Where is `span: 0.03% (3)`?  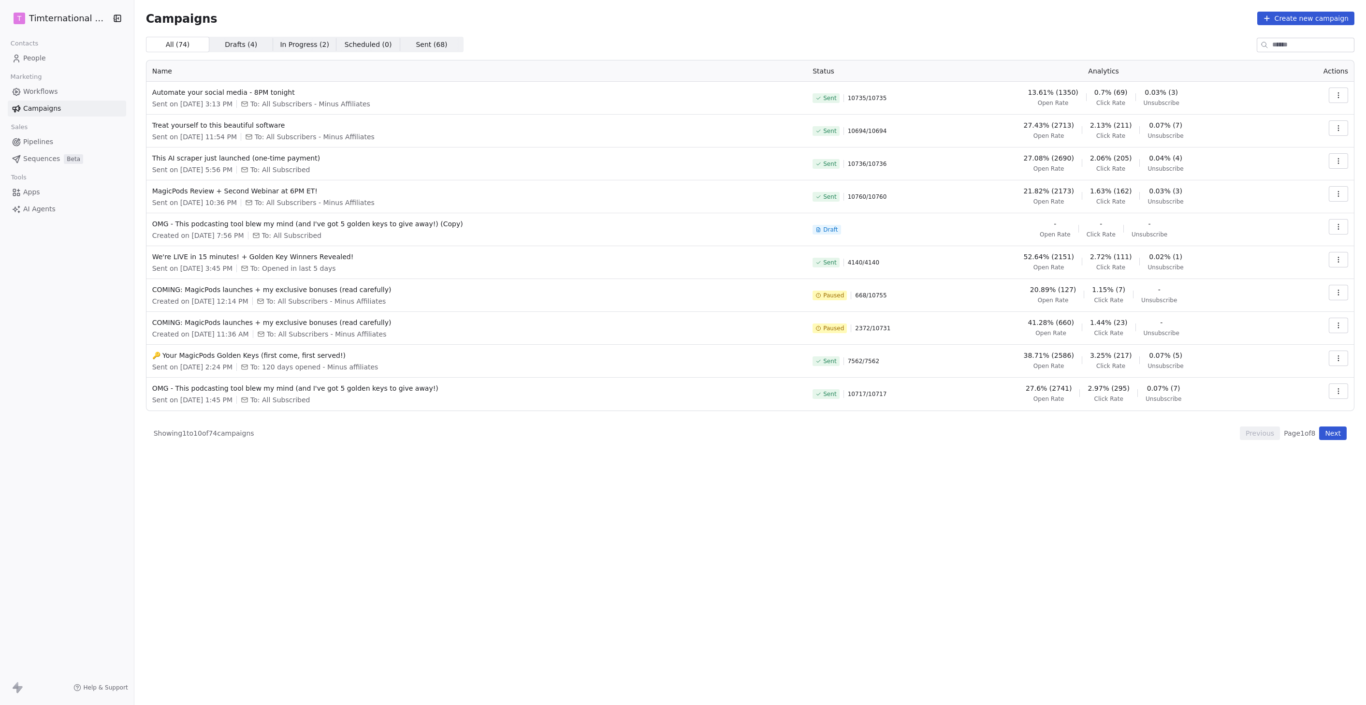 span: 0.03% (3) is located at coordinates (1165, 191).